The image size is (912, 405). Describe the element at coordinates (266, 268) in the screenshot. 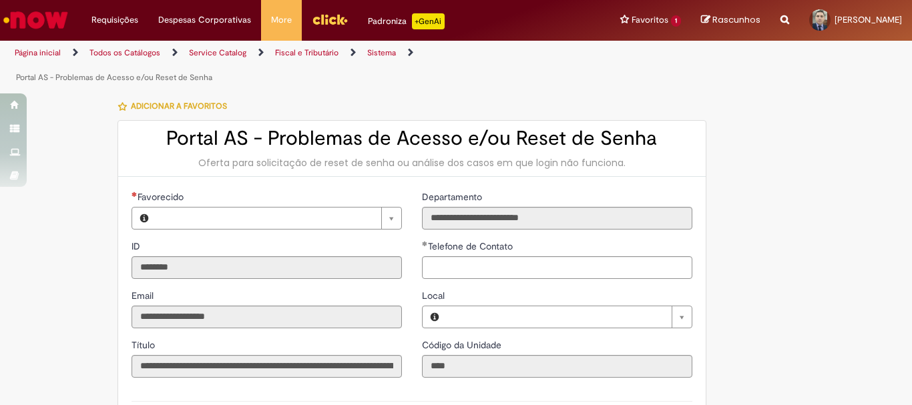

I see `input: ID` at that location.